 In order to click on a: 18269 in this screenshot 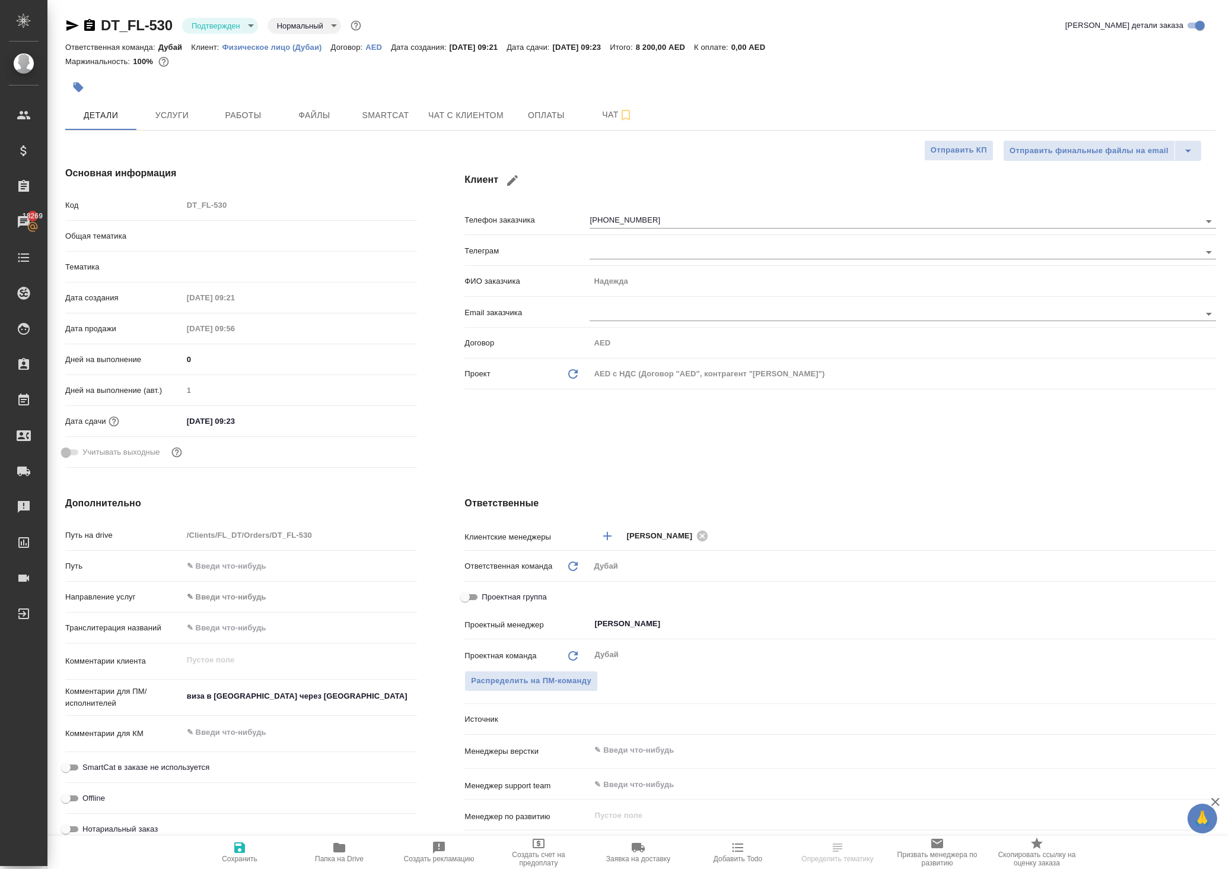, I will do `click(24, 222)`.